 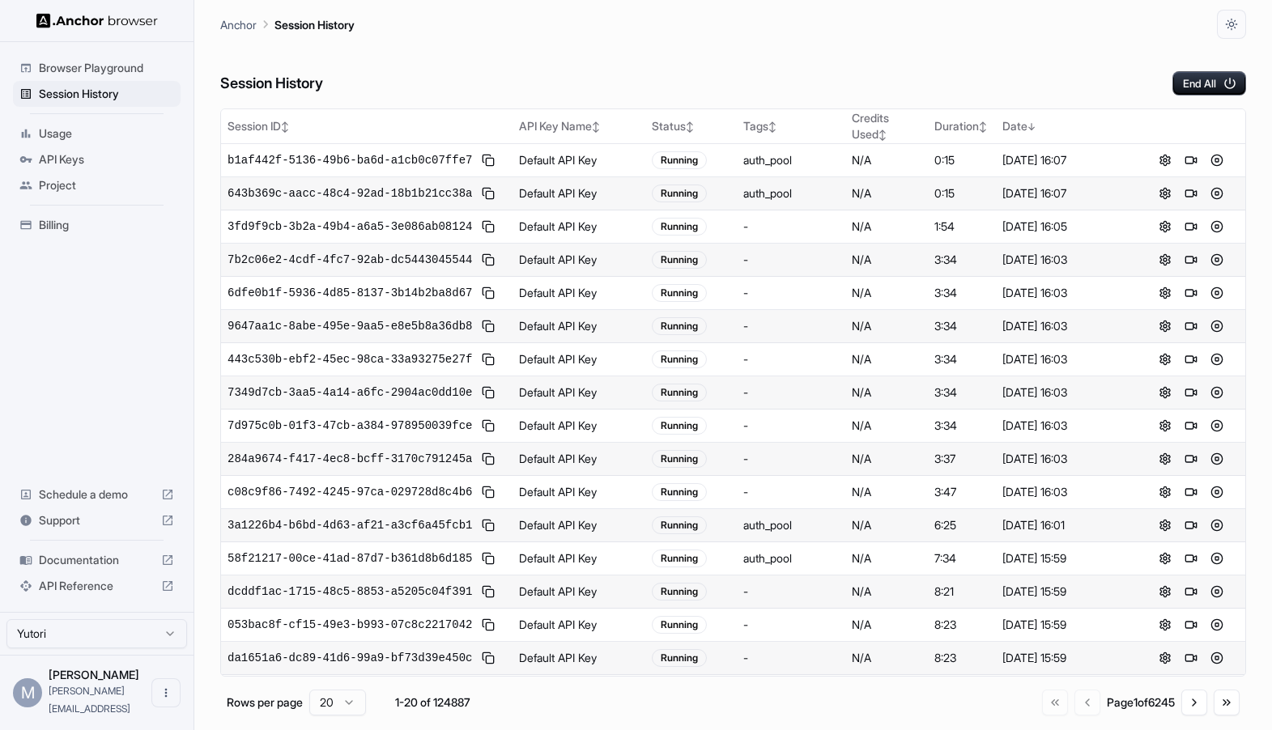 What do you see at coordinates (350, 160) in the screenshot?
I see `span: b1af442f-5136-49b6-ba6d-a1cb0c07ffe7` at bounding box center [350, 160].